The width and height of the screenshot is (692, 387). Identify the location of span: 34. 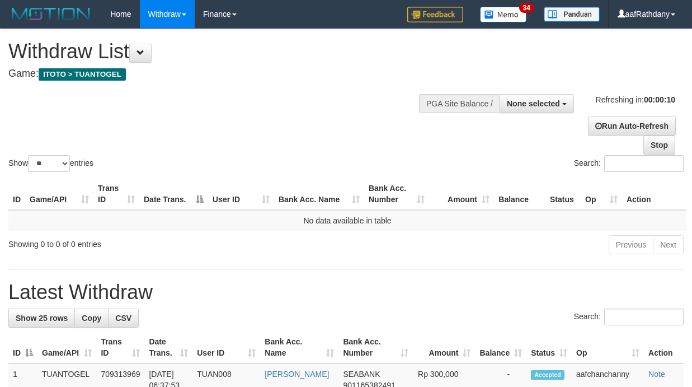
(526, 8).